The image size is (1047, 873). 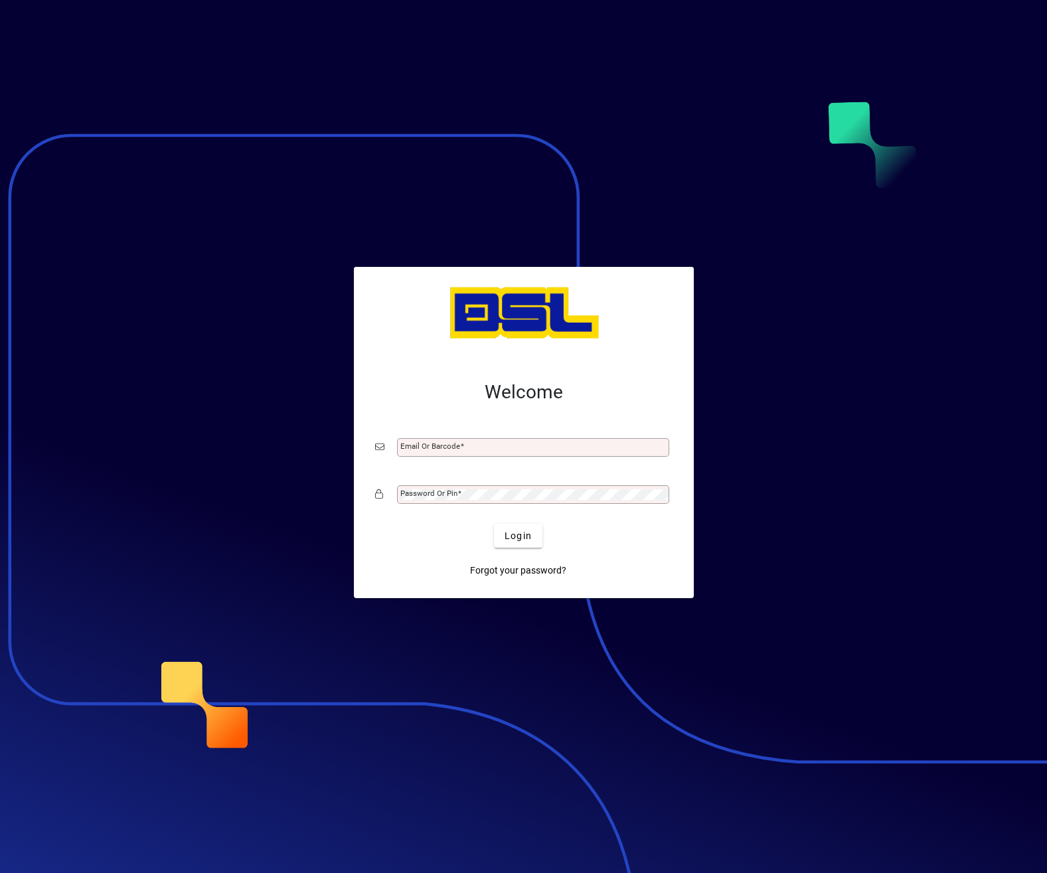 What do you see at coordinates (430, 446) in the screenshot?
I see `mat-label: Email or Barcode` at bounding box center [430, 446].